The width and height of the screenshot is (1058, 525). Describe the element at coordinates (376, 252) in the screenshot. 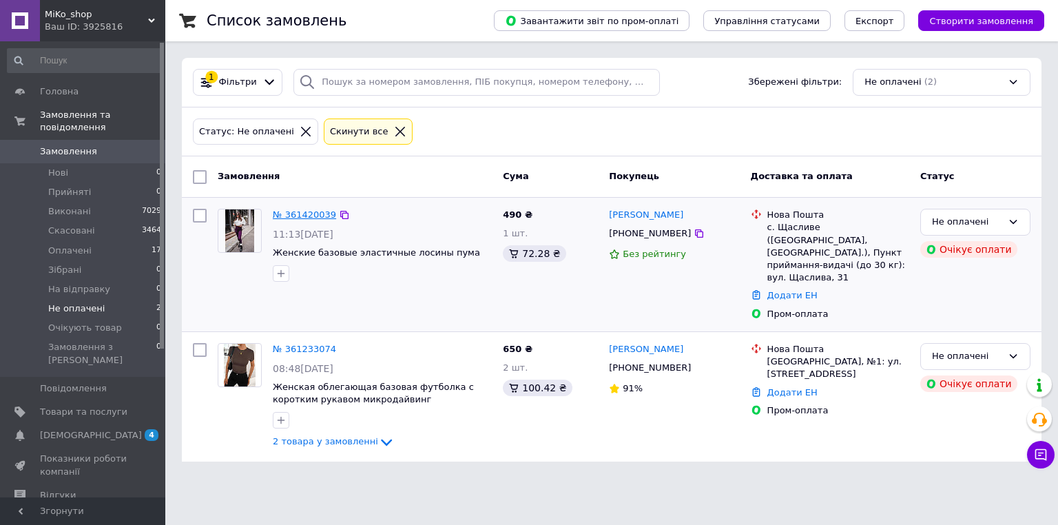

I see `span: Женские базовые эластичные лосины пума` at that location.